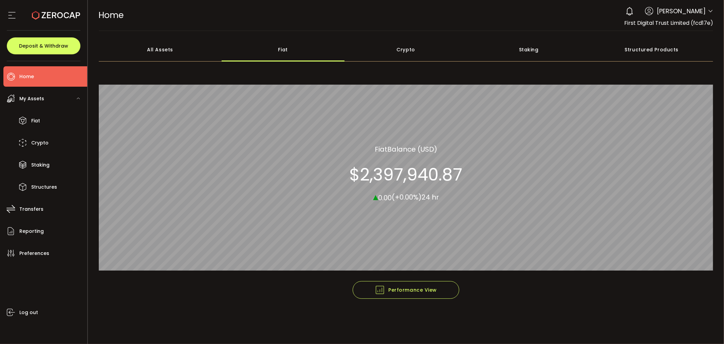 The image size is (724, 344). What do you see at coordinates (406, 290) in the screenshot?
I see `button: Performance View` at bounding box center [406, 290].